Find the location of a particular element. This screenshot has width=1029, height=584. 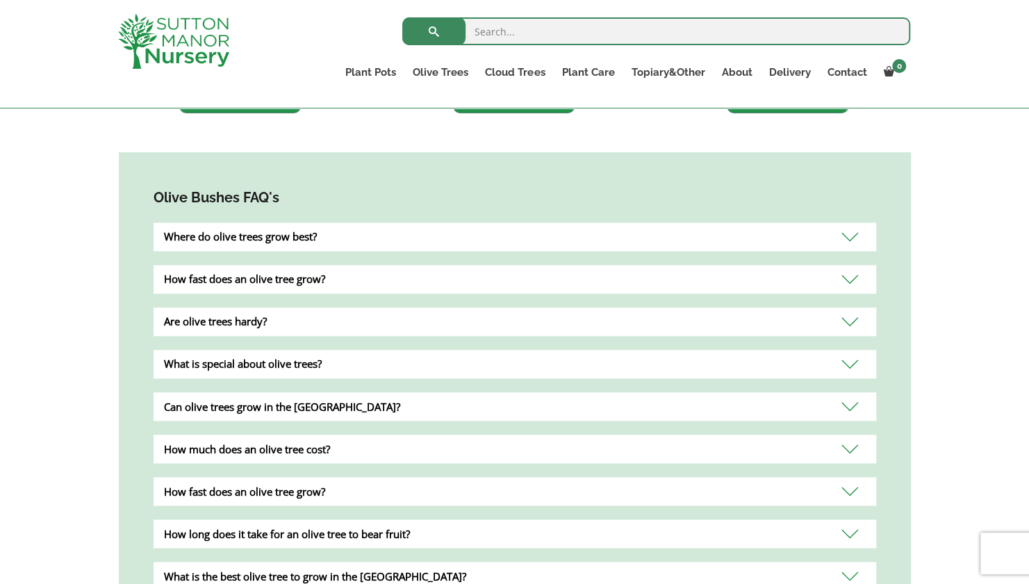

a: Olive Trees is located at coordinates (440, 72).